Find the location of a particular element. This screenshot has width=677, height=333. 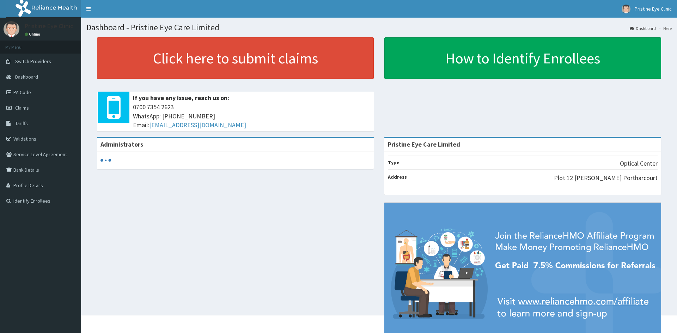

a: Online is located at coordinates (33, 34).